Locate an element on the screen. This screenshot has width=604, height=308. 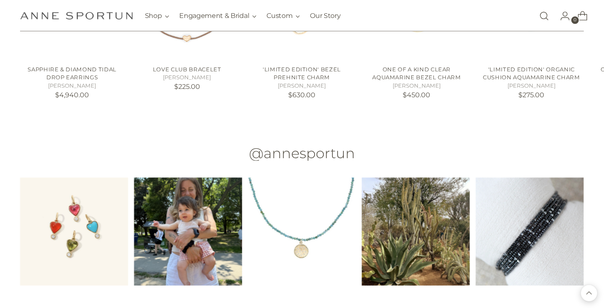
a: Open search modal is located at coordinates (544, 16).